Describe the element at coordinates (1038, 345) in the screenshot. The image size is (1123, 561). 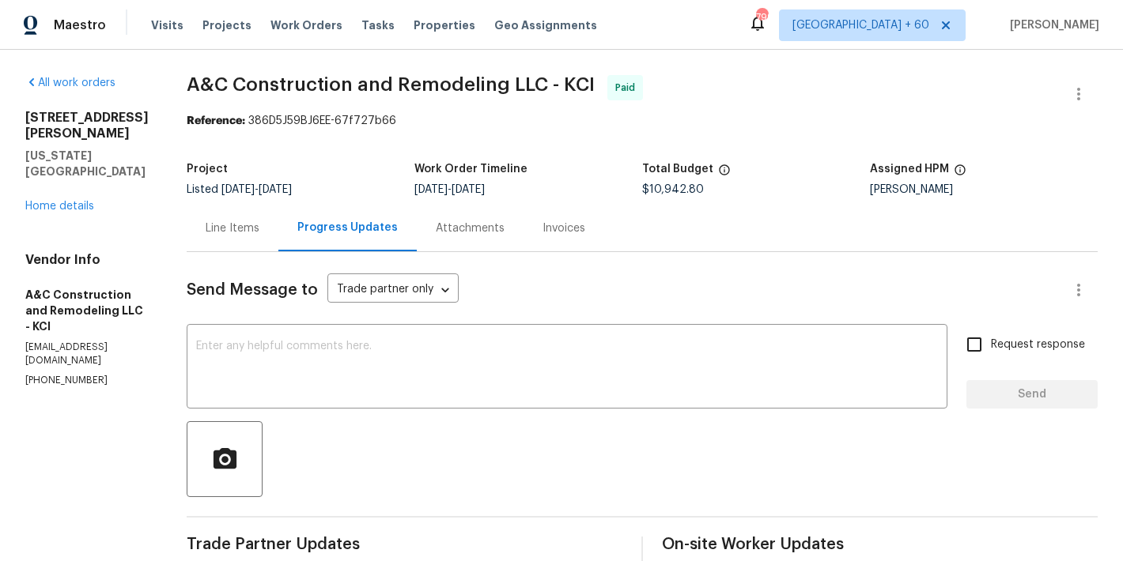
I see `span: Request response` at that location.